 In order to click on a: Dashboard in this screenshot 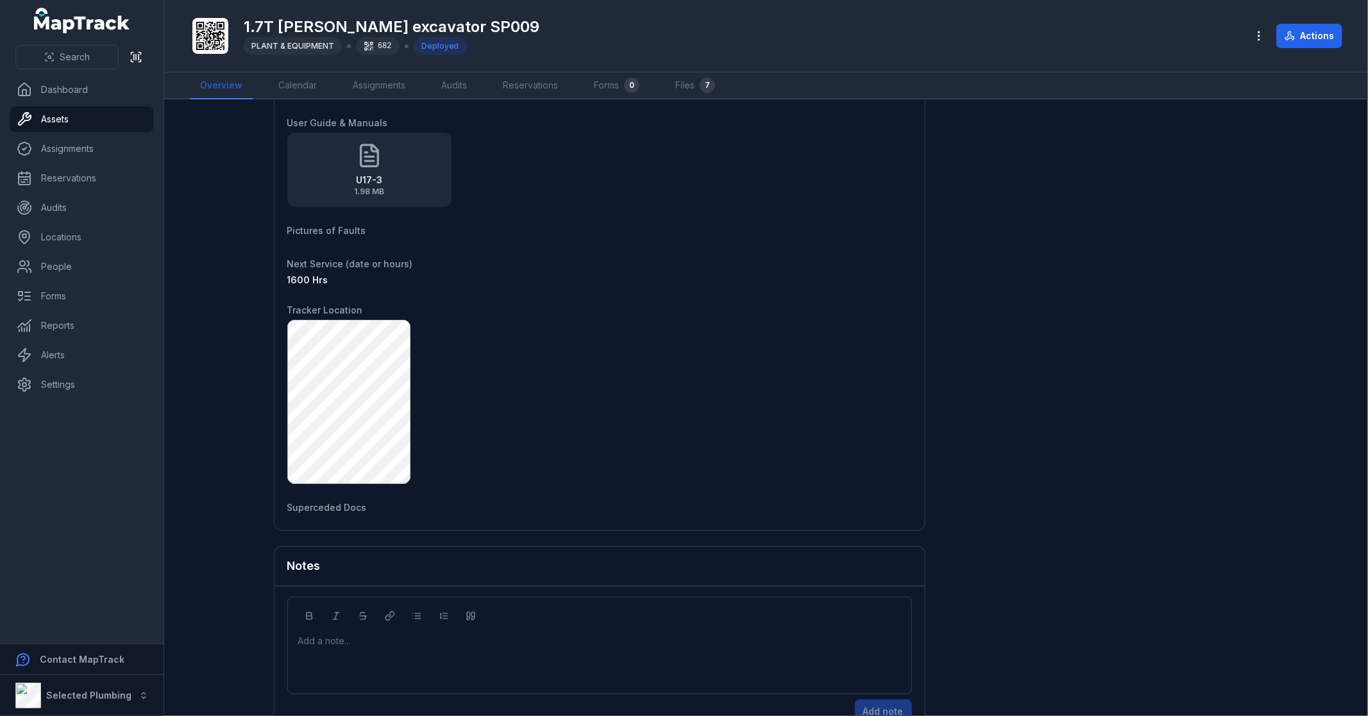, I will do `click(81, 90)`.